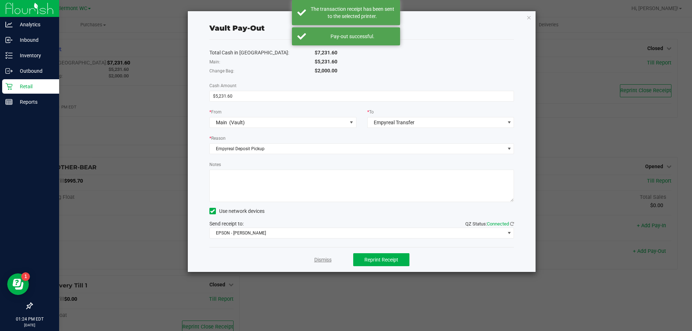  Describe the element at coordinates (9, 102) in the screenshot. I see `inline-svg: Reports` at that location.